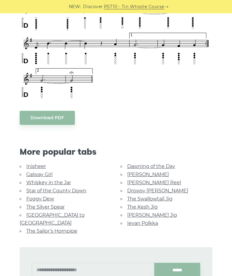 This screenshot has width=232, height=276. Describe the element at coordinates (49, 183) in the screenshot. I see `a: Whiskey in the Jar` at that location.